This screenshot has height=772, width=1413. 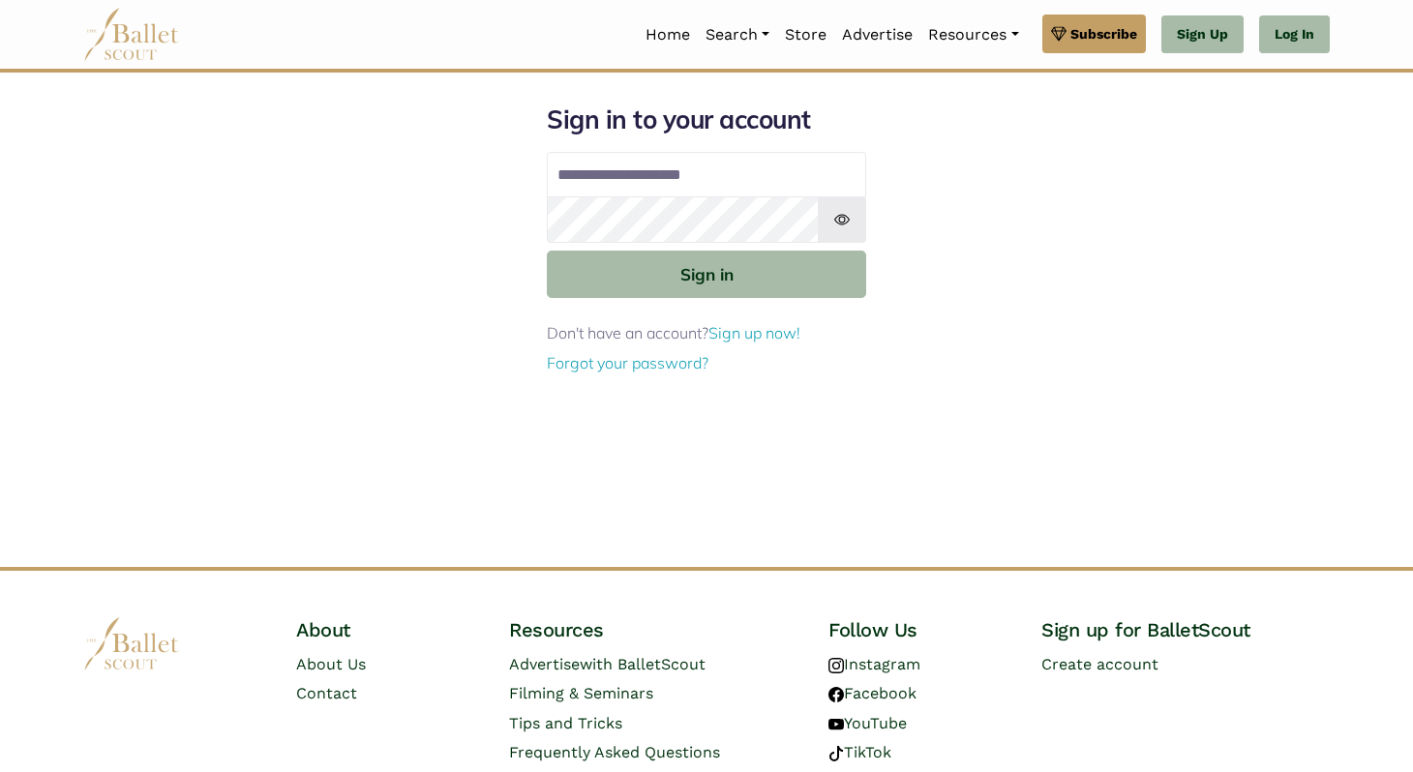 I want to click on a: Store, so click(x=805, y=35).